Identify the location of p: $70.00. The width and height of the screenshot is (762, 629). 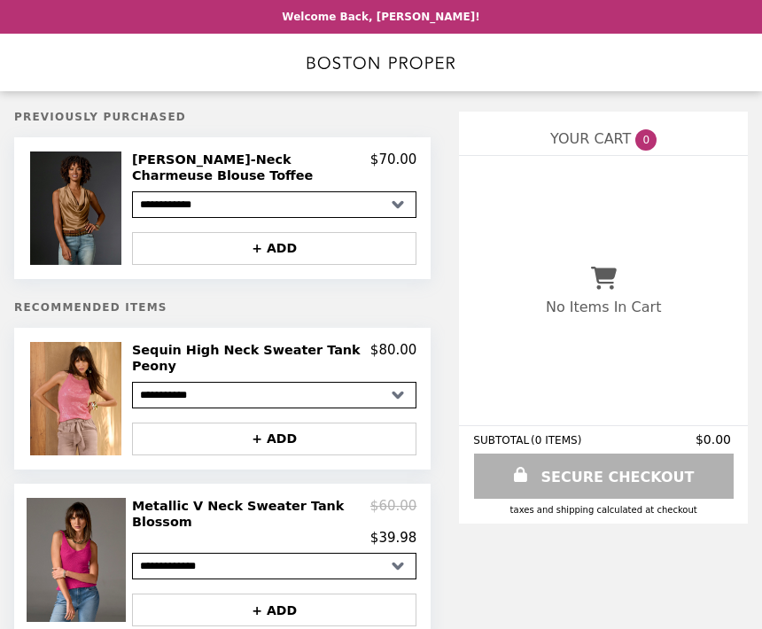
(394, 168).